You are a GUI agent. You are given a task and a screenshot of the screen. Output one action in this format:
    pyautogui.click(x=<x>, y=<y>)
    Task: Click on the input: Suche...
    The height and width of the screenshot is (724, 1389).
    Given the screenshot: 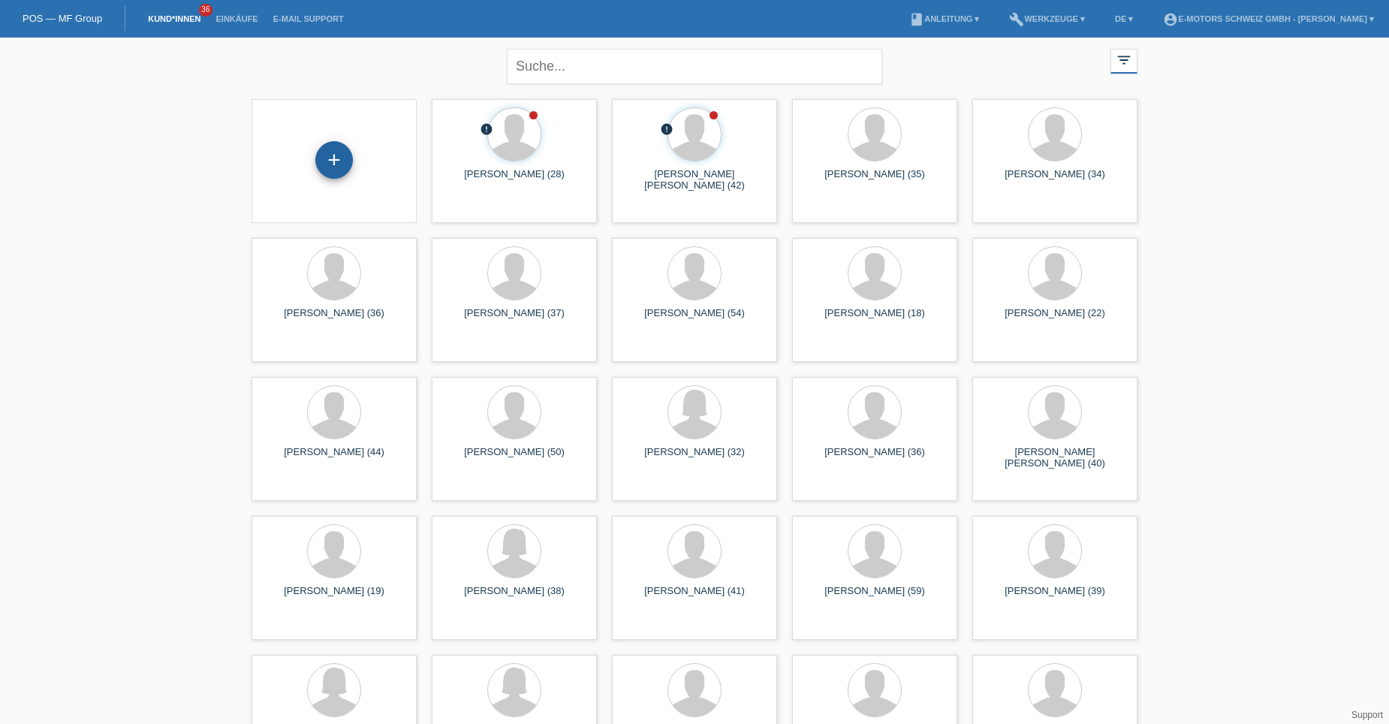 What is the action you would take?
    pyautogui.click(x=695, y=66)
    